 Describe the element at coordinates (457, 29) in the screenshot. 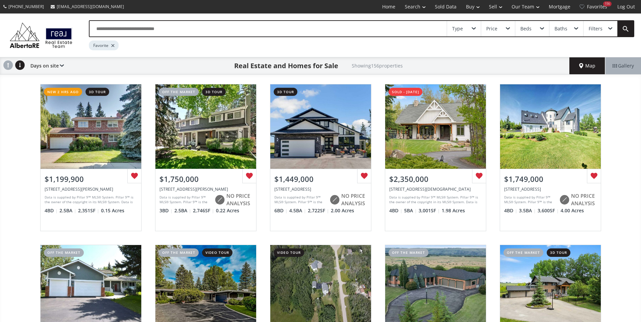

I see `div: Type` at that location.